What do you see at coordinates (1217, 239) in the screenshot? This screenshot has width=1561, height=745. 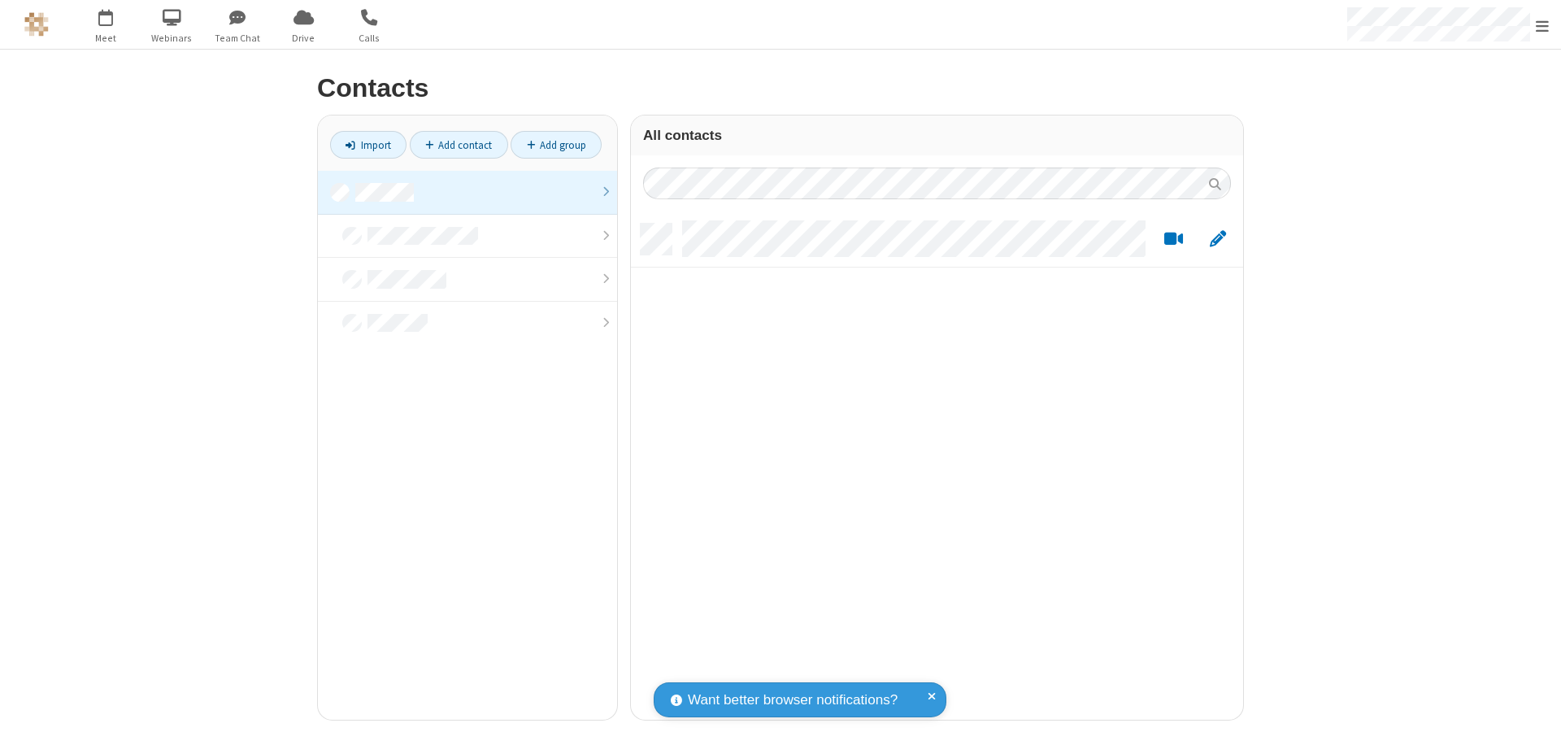 I see `button: Edit` at bounding box center [1217, 239].